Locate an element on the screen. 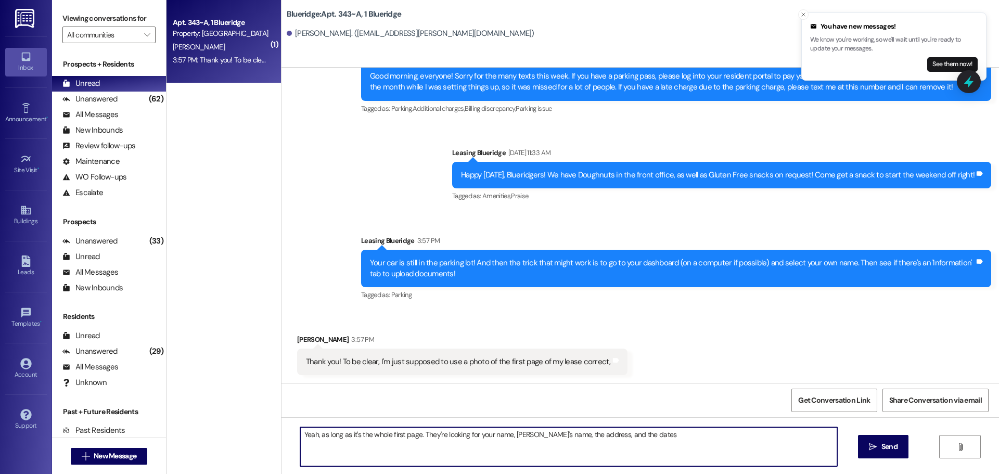  div: Escalate is located at coordinates (83, 193).